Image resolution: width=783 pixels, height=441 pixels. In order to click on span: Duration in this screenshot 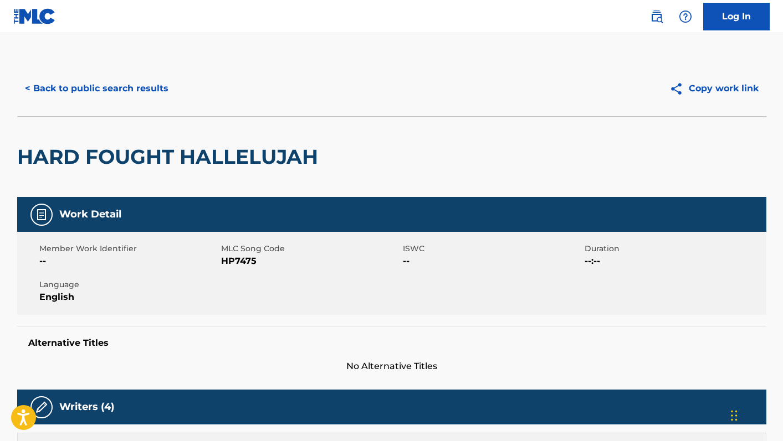, I will do `click(673, 249)`.